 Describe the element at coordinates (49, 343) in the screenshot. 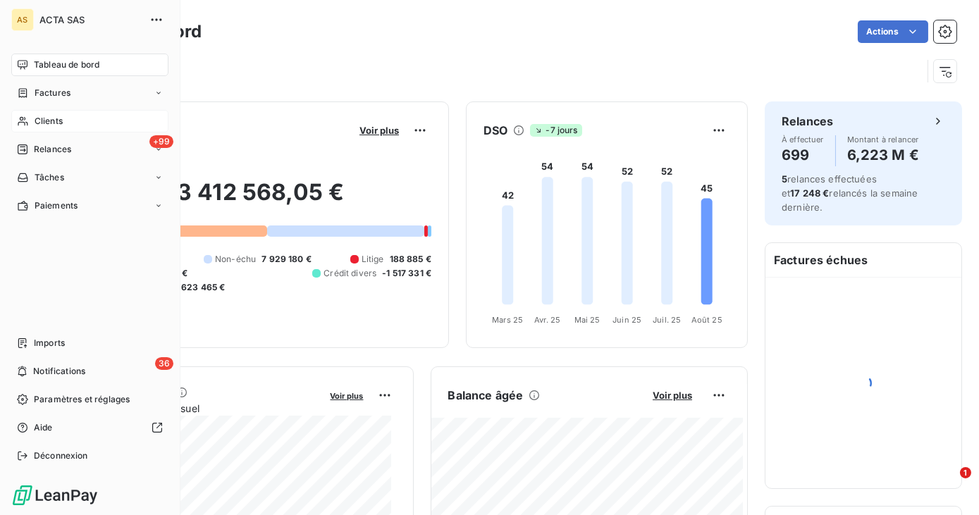

I see `span: Imports` at that location.